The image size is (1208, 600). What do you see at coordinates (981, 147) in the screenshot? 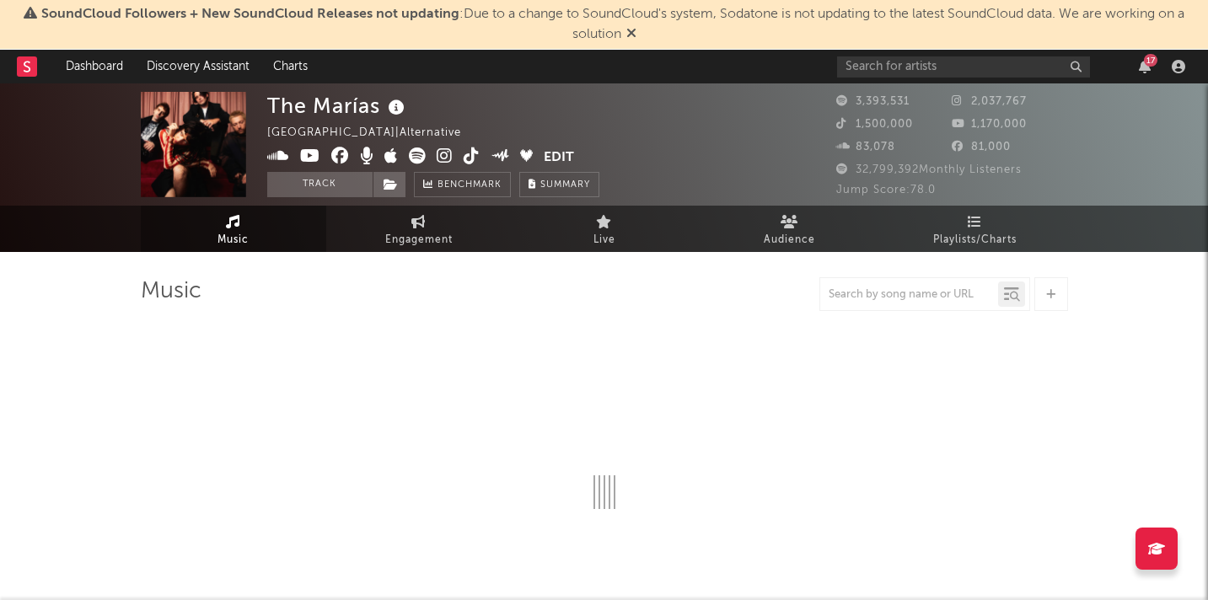
I see `span: 81,000` at bounding box center [981, 147].